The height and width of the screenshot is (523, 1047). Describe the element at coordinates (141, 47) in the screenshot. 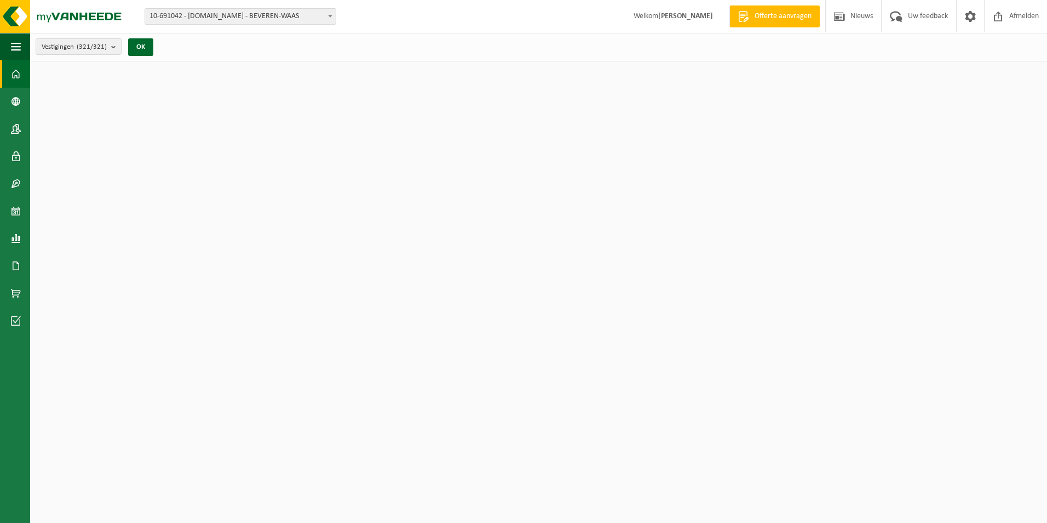

I see `button: OK` at that location.